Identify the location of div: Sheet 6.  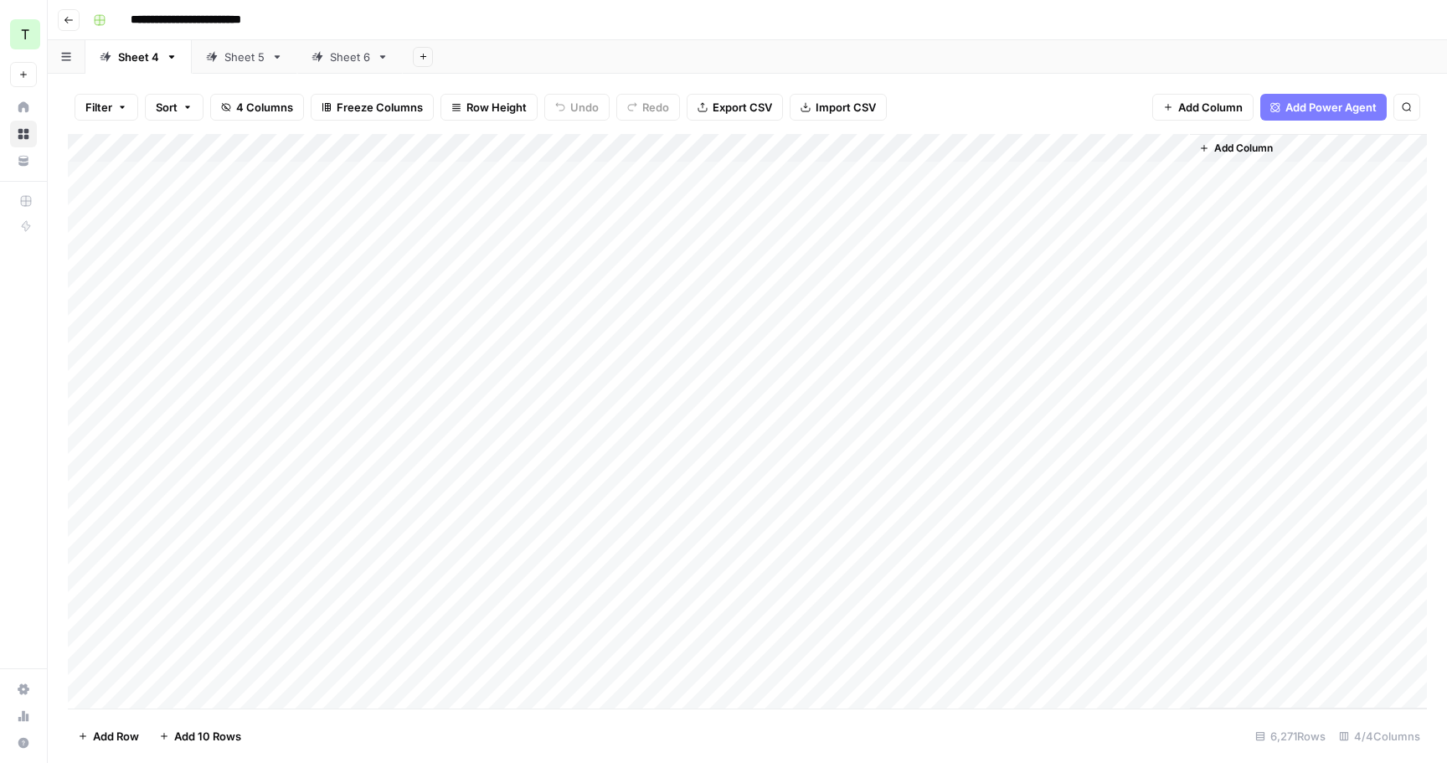
(350, 57).